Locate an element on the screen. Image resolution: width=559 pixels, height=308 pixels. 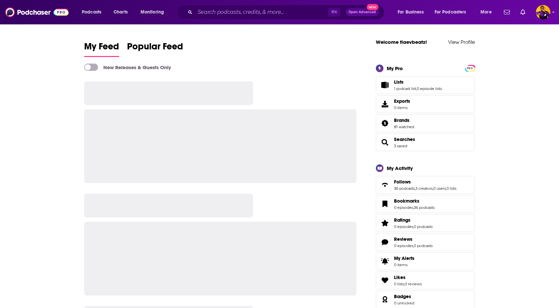
a: 1 podcast list is located at coordinates (405, 89).